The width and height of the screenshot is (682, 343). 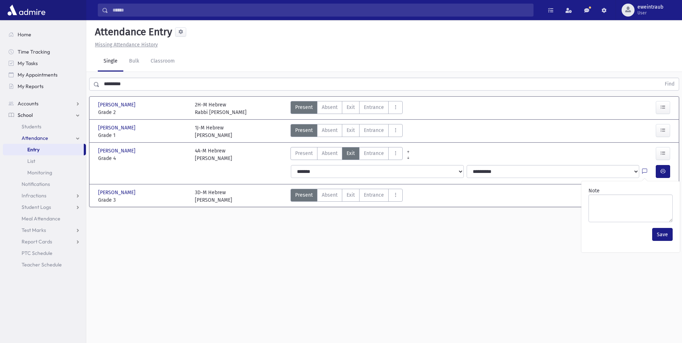 What do you see at coordinates (26, 10) in the screenshot?
I see `img: AdmirePro` at bounding box center [26, 10].